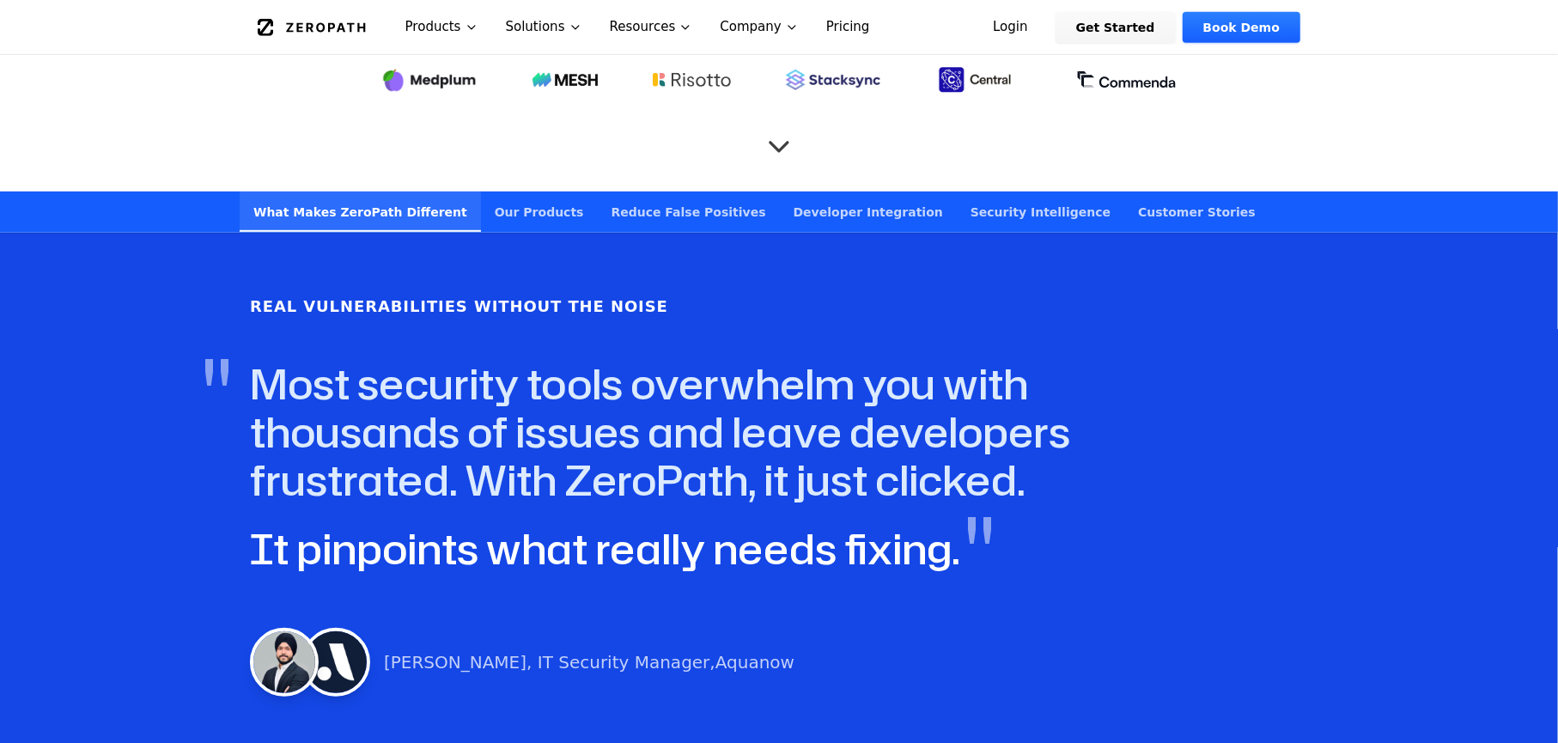 This screenshot has width=1558, height=743. What do you see at coordinates (1115, 27) in the screenshot?
I see `a: Get Started` at bounding box center [1115, 27].